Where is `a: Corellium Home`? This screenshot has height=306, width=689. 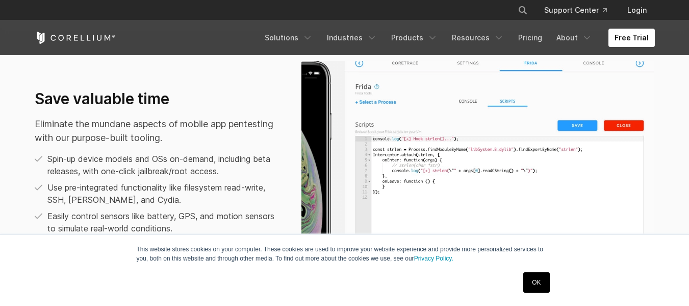
a: Corellium Home is located at coordinates (75, 38).